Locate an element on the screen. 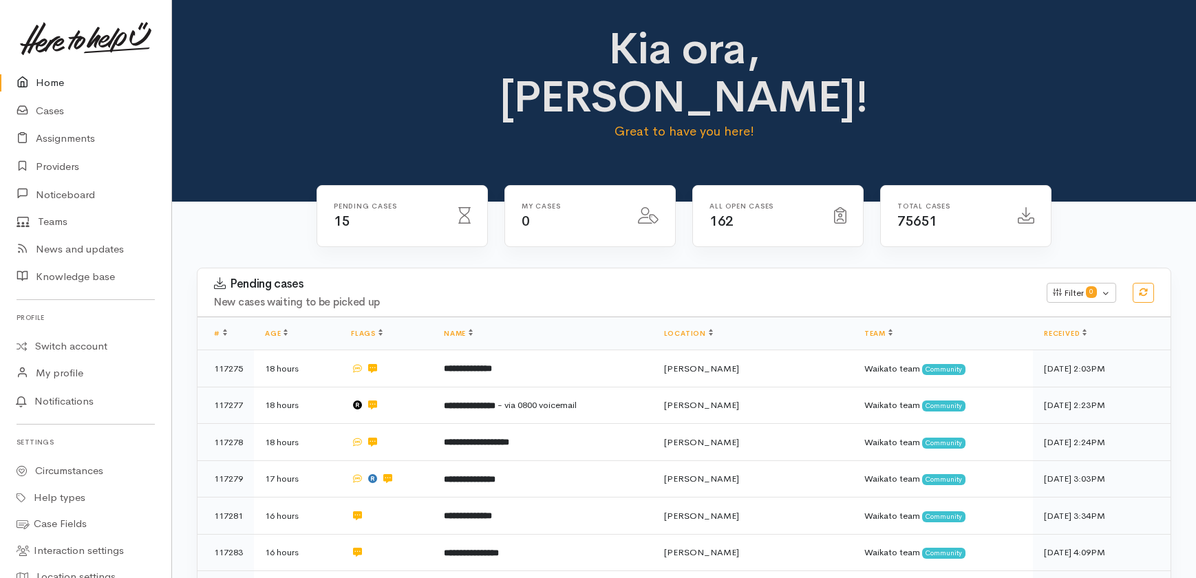  td: 117281 is located at coordinates (226, 516).